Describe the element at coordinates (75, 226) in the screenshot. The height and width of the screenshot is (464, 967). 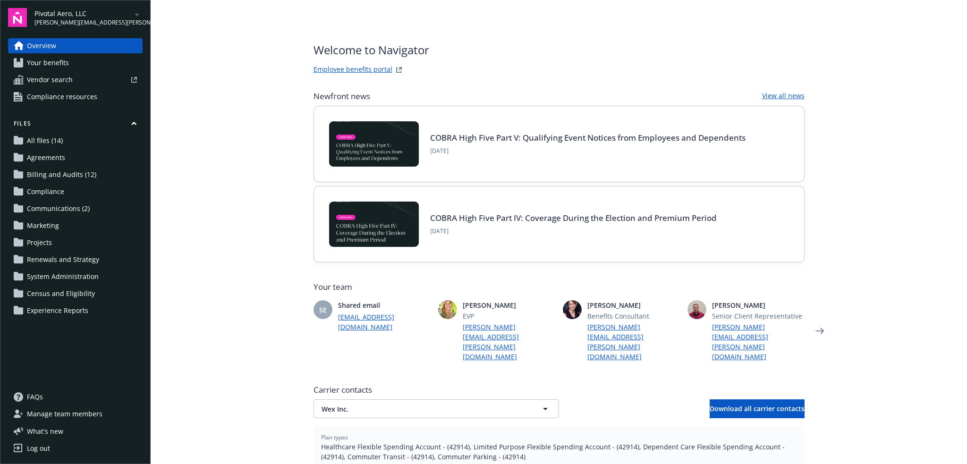
I see `a: Marketing` at that location.